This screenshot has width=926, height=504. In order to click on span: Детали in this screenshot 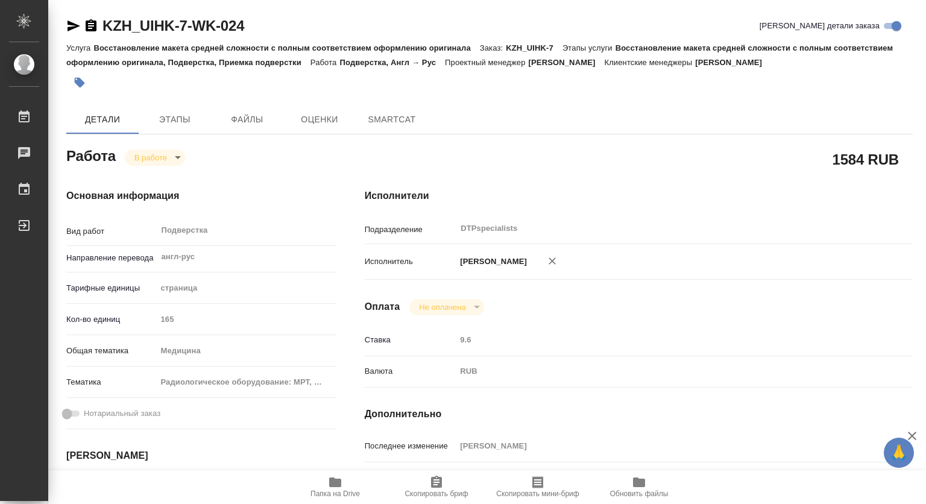, I will do `click(102, 119)`.